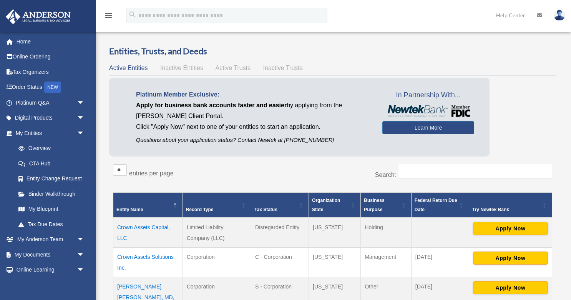  What do you see at coordinates (108, 17) in the screenshot?
I see `a: menu` at bounding box center [108, 17].